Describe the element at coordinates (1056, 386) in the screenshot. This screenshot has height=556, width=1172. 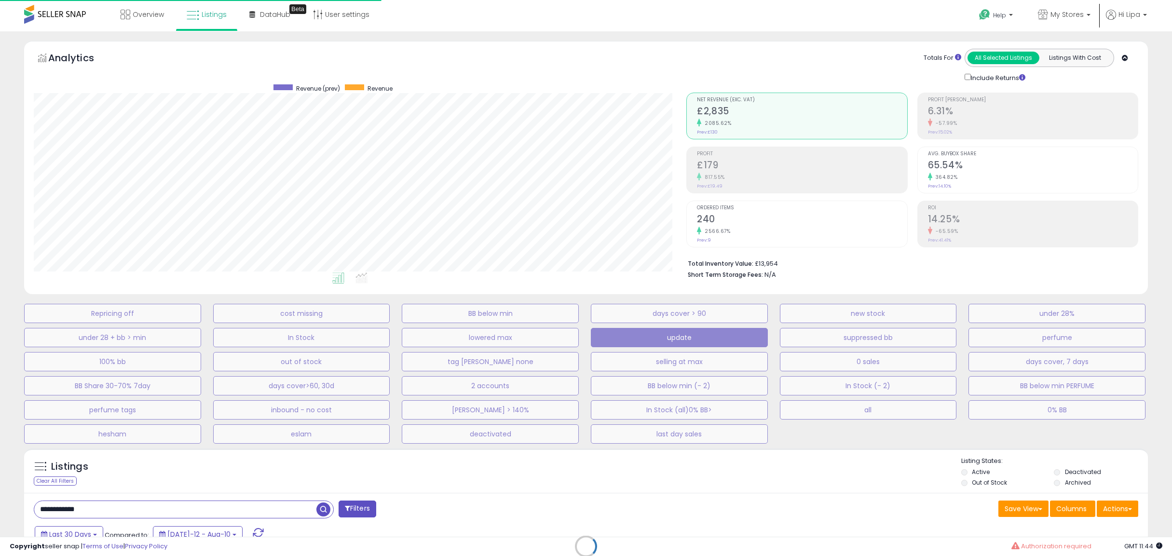
I see `button: BB below min PERFUME` at that location.